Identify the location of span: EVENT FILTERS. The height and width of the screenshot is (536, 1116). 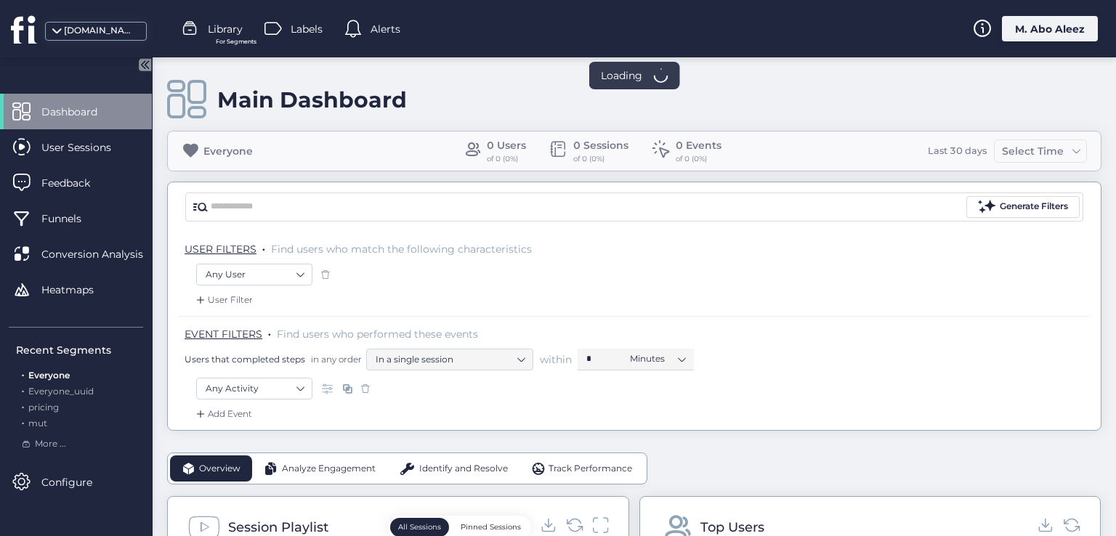
(223, 334).